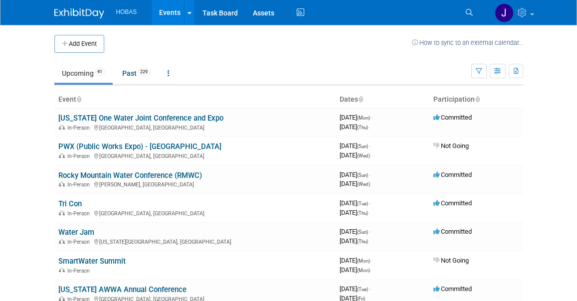  Describe the element at coordinates (127, 12) in the screenshot. I see `span: HOBAS` at that location.